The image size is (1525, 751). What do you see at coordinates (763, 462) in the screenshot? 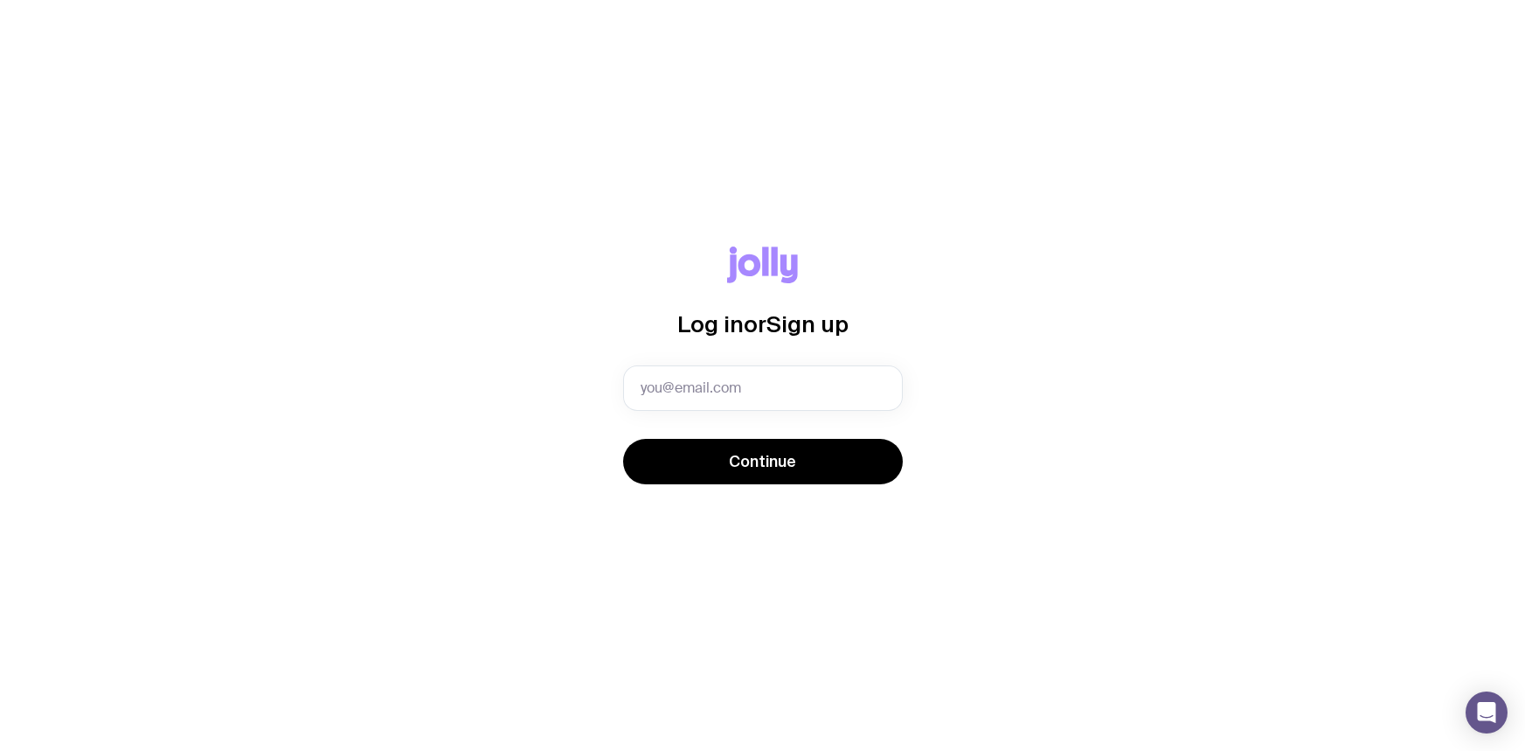
I see `button: Continue` at bounding box center [763, 462].